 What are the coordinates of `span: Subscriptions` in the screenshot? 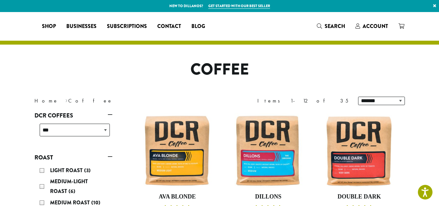 It's located at (127, 26).